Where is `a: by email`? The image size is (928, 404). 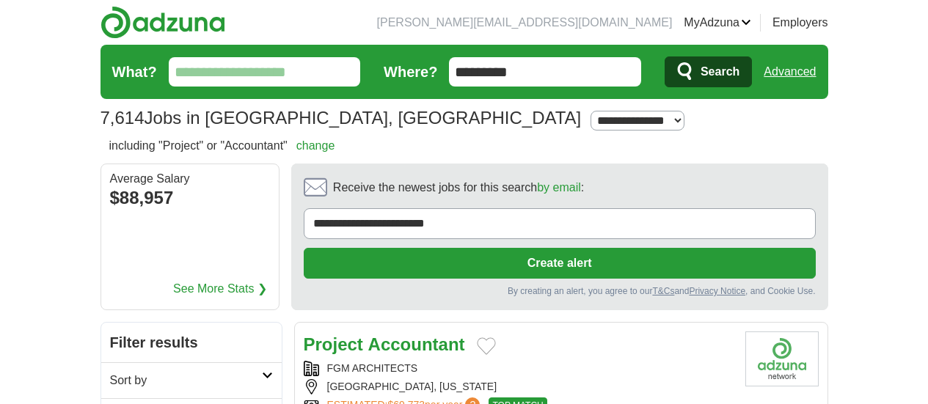 a: by email is located at coordinates (559, 187).